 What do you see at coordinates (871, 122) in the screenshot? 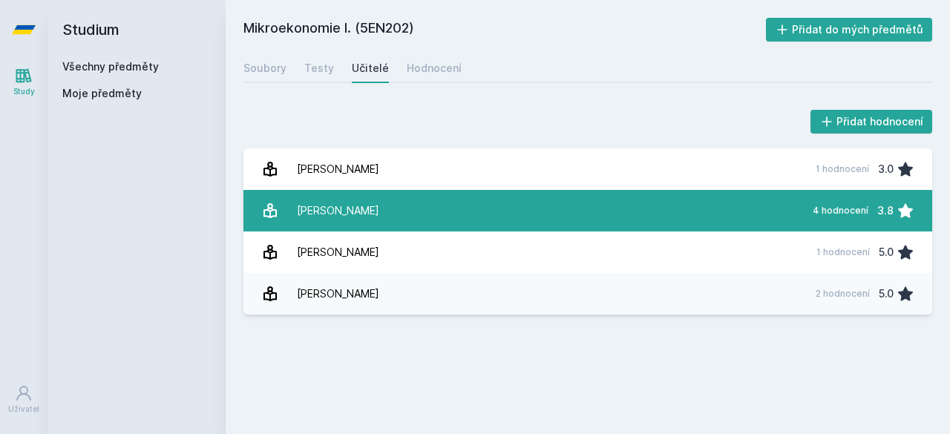
I see `button: Přidat hodnocení` at bounding box center [871, 122].